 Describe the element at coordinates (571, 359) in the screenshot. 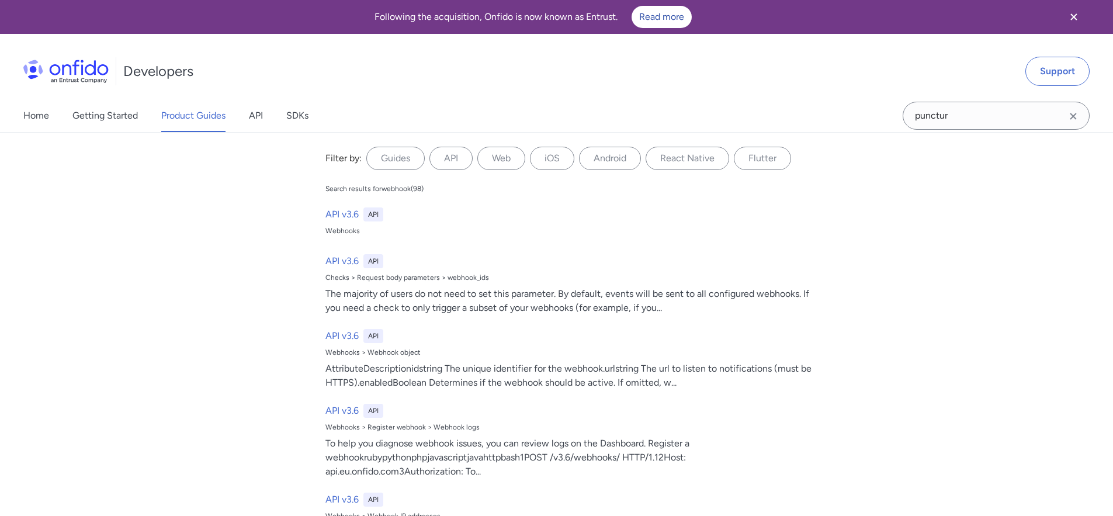

I see `a: API v3.6APIWebhooks > Webhook objectAttributeDescriptionidstring The unique identifier for the we...` at that location.